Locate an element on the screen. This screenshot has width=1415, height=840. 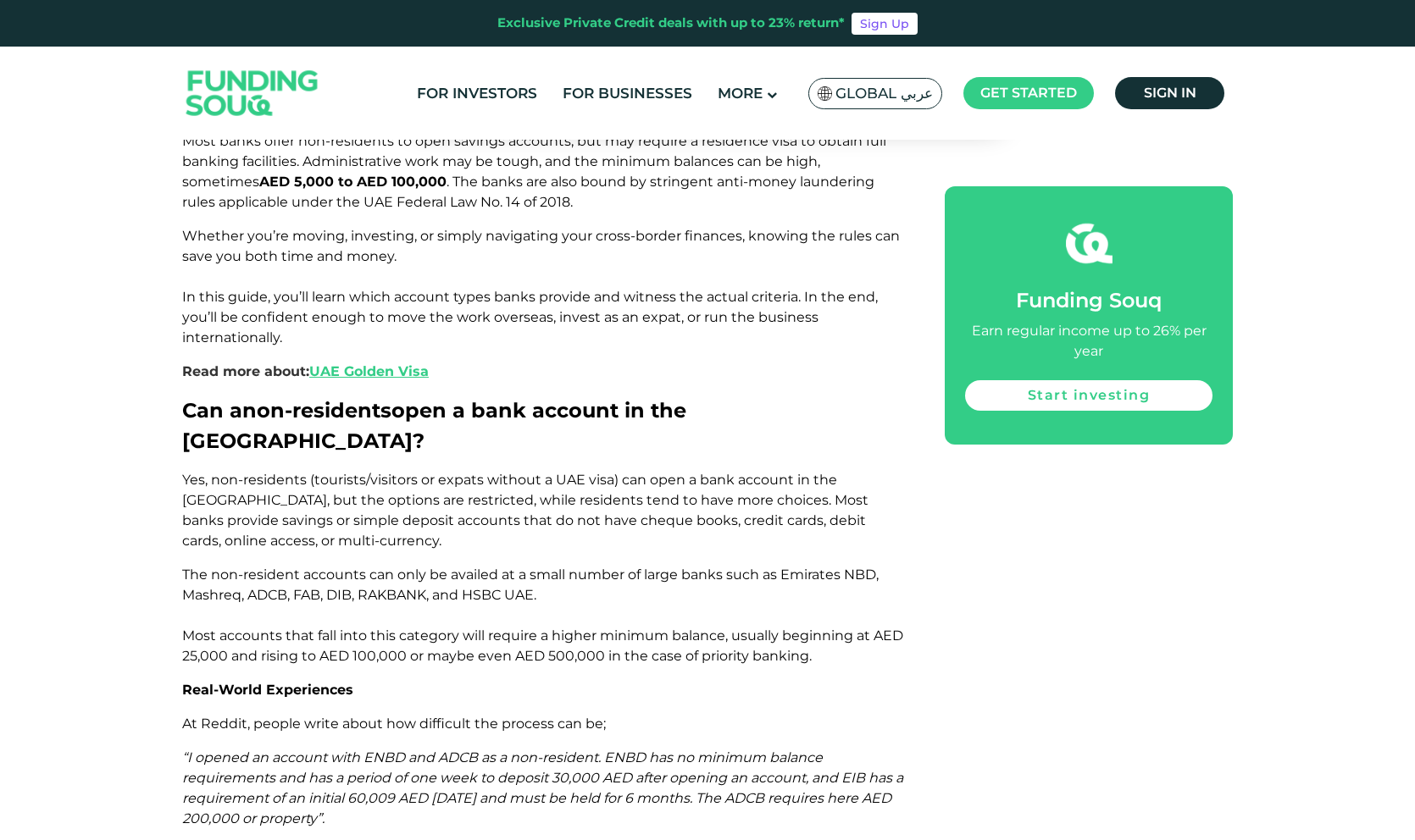
a: Start investing is located at coordinates (1088, 395).